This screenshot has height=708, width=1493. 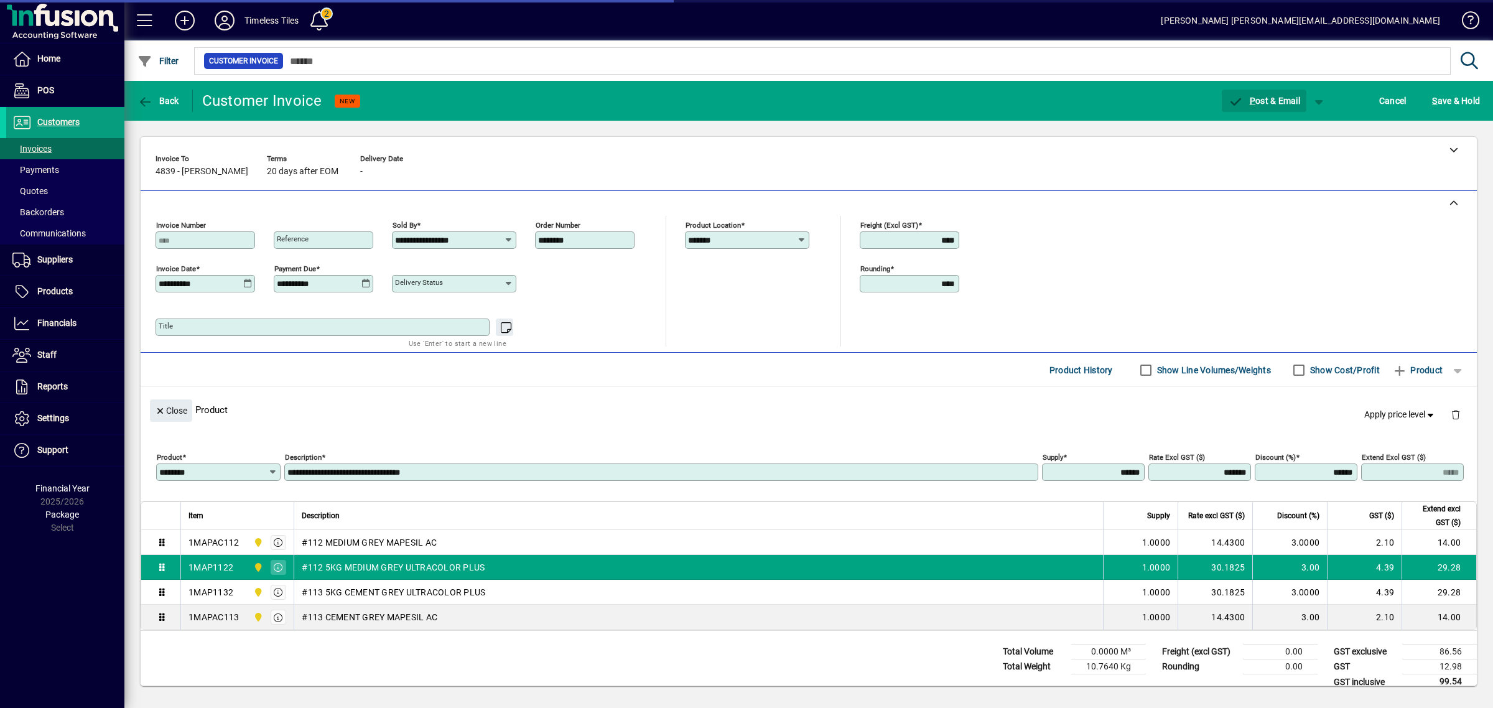 What do you see at coordinates (889, 225) in the screenshot?
I see `mat-label: Freight (excl GST)` at bounding box center [889, 225].